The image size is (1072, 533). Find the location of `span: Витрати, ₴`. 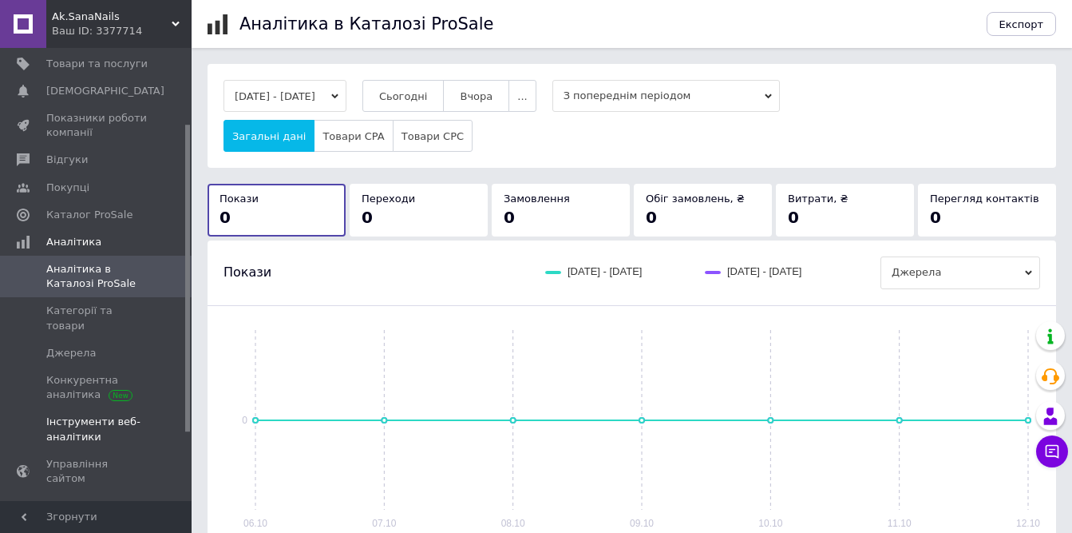

span: Витрати, ₴ is located at coordinates (818, 198).